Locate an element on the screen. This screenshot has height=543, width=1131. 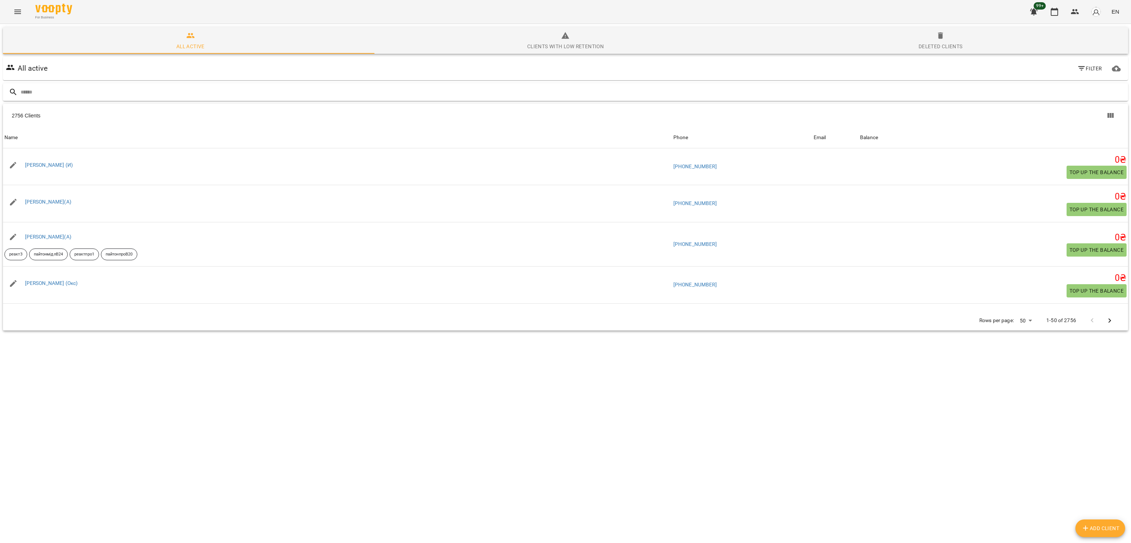
div: пайтонмідлВ24 is located at coordinates (48, 254).